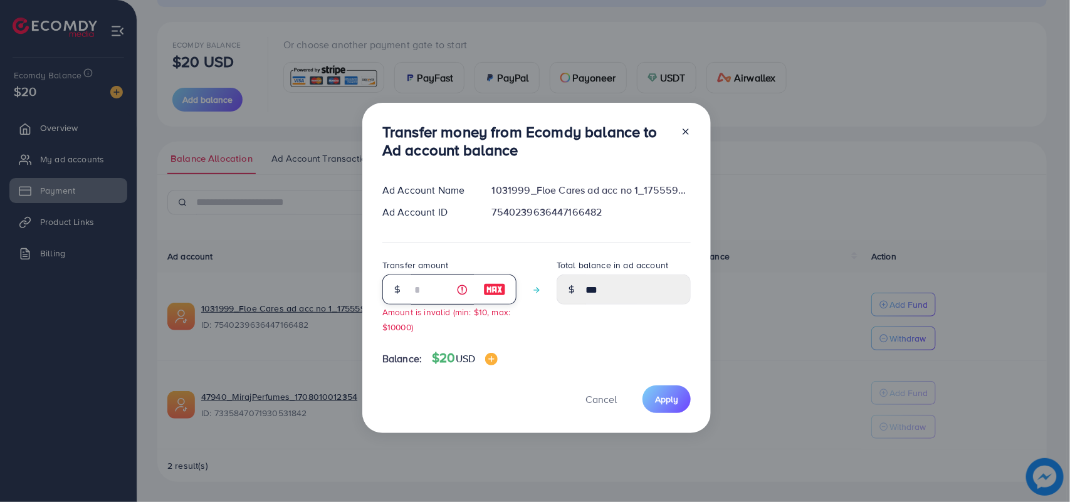  Describe the element at coordinates (446, 319) in the screenshot. I see `small: Amount is invalid (min: $10, max: $10000)` at that location.